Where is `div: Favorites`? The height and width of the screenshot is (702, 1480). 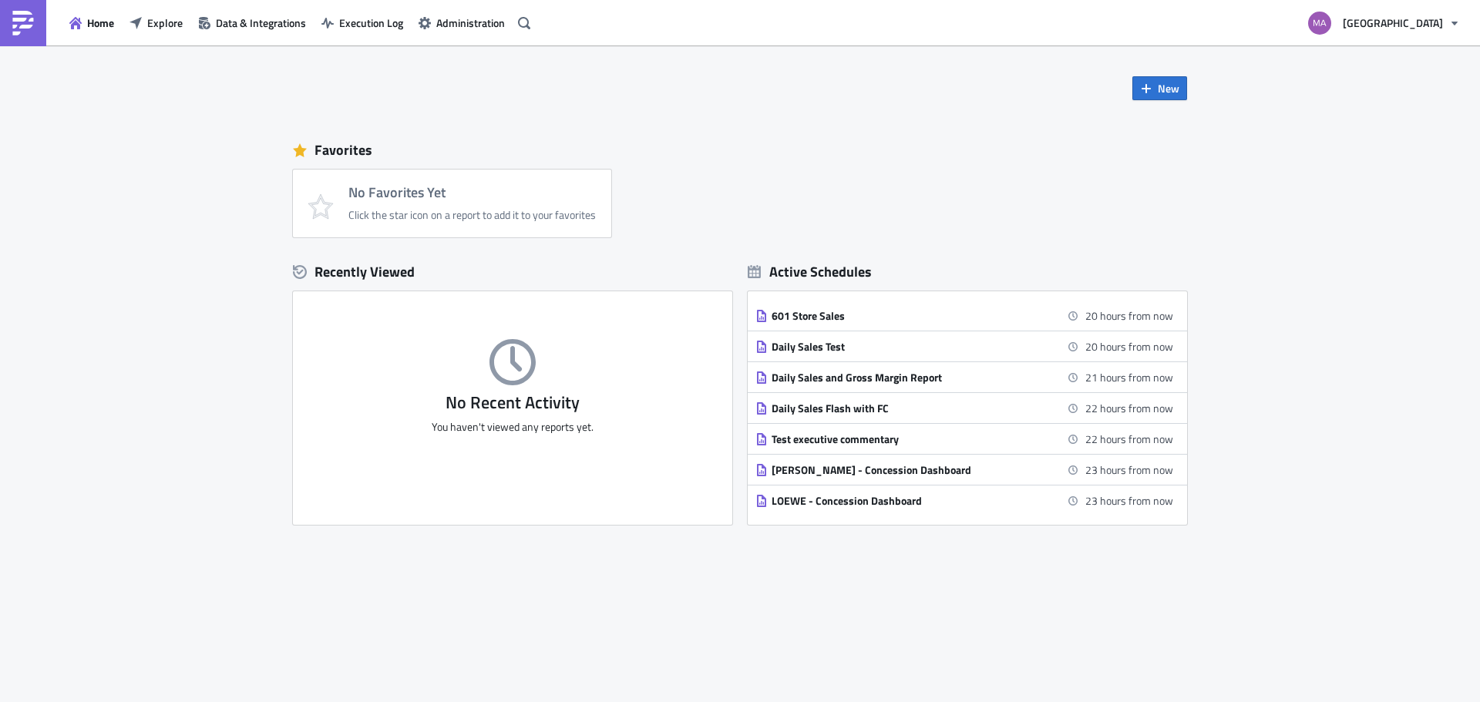 div: Favorites is located at coordinates (740, 150).